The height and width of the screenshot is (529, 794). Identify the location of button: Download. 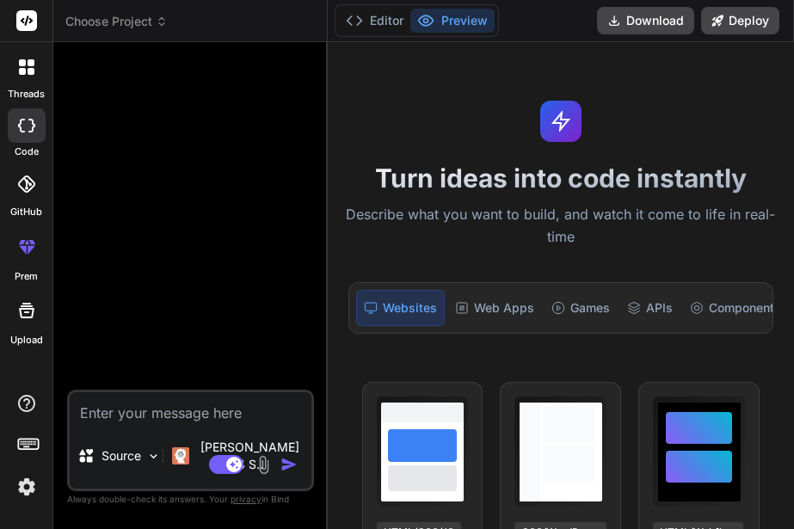
(646, 21).